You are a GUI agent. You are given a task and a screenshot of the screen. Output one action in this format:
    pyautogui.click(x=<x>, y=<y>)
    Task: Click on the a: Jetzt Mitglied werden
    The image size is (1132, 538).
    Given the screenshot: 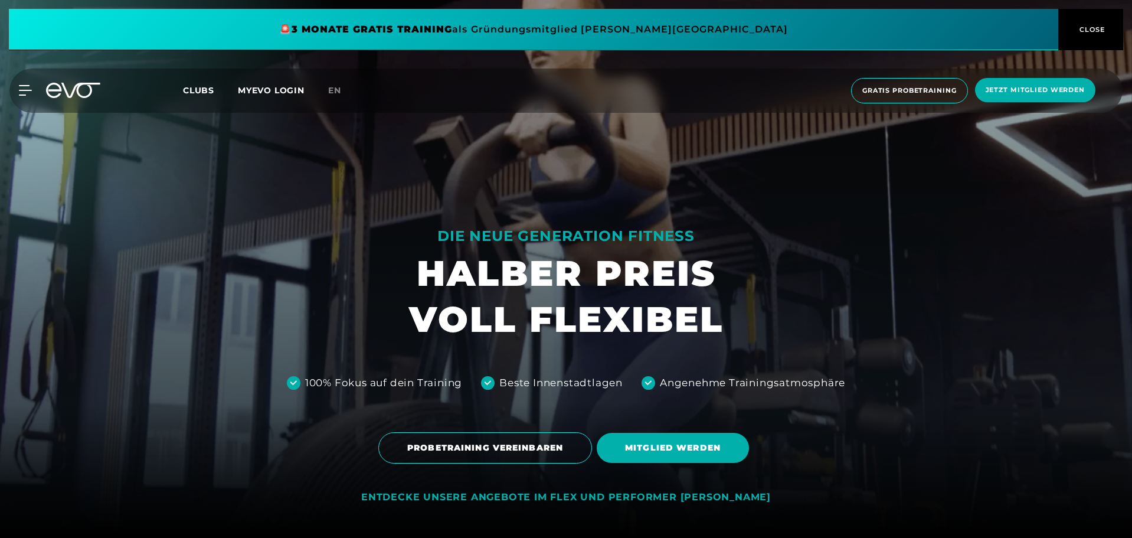 What is the action you would take?
    pyautogui.click(x=1035, y=90)
    